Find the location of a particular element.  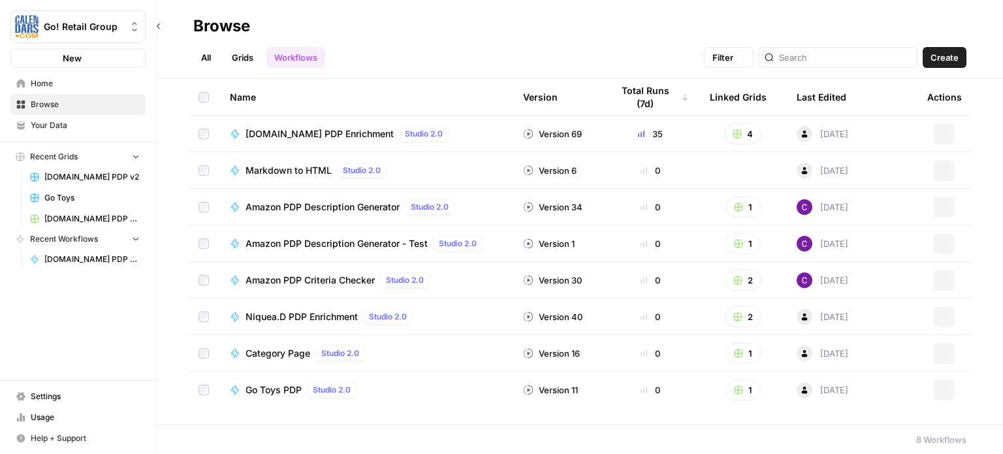

span: Create is located at coordinates (944, 57).